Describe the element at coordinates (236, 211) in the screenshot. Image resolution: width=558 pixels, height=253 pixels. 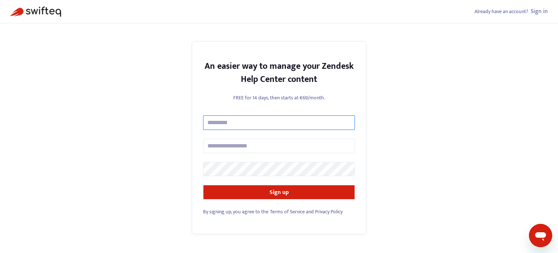
I see `span: By signing up, you agree to the` at that location.